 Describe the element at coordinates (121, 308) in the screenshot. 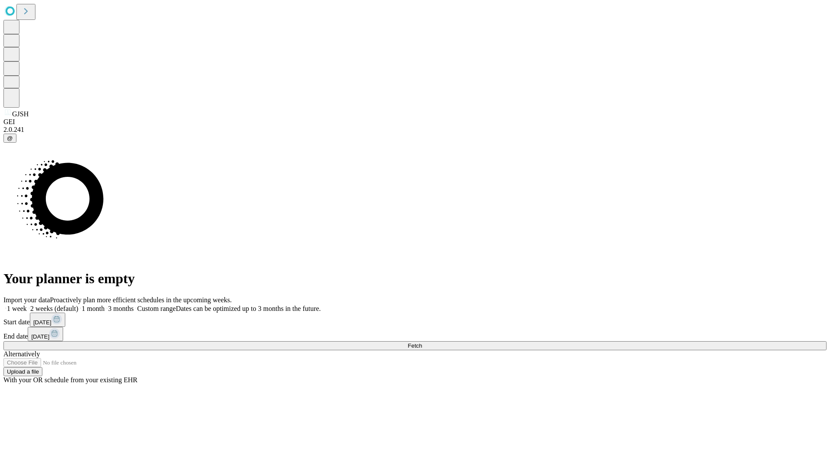

I see `span: 3 months` at that location.